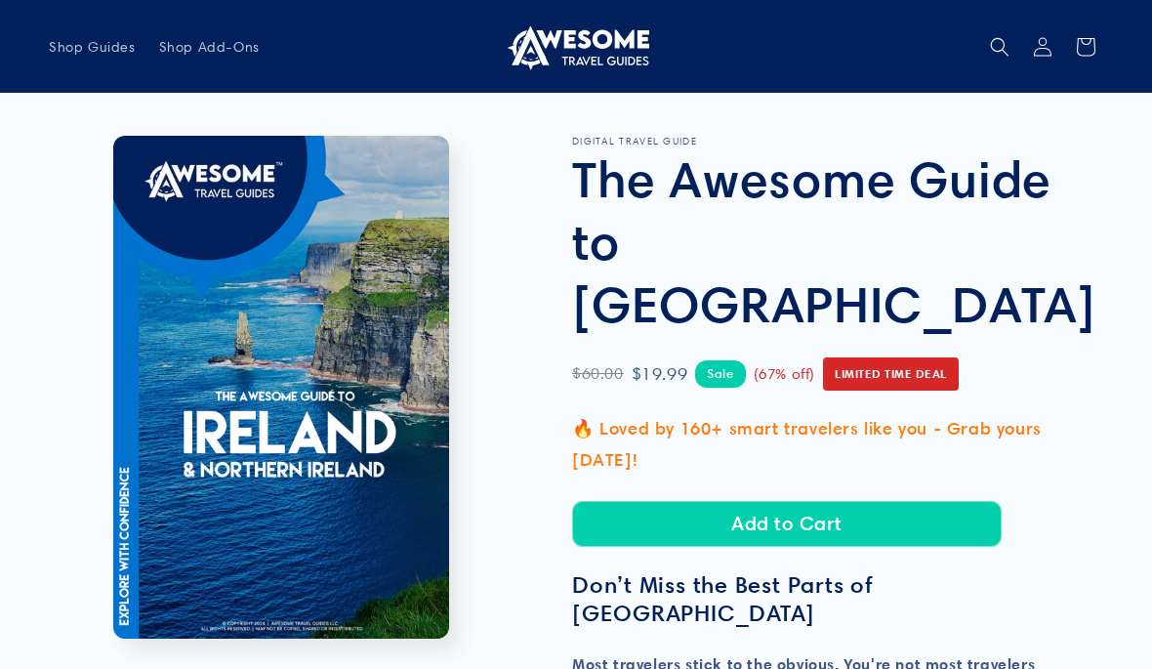  Describe the element at coordinates (576, 47) in the screenshot. I see `img: Awesome Travel Guides` at that location.